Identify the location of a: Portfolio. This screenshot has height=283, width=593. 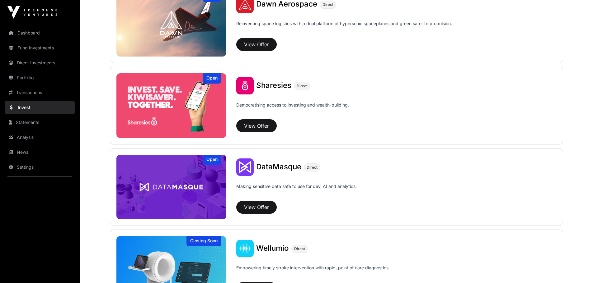
(40, 78).